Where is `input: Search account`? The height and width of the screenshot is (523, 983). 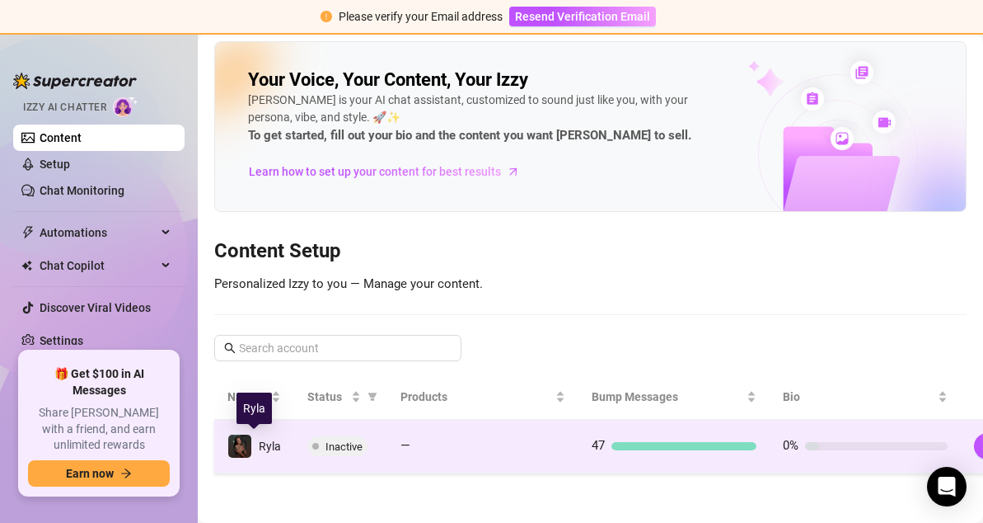 input: Search account is located at coordinates (339, 348).